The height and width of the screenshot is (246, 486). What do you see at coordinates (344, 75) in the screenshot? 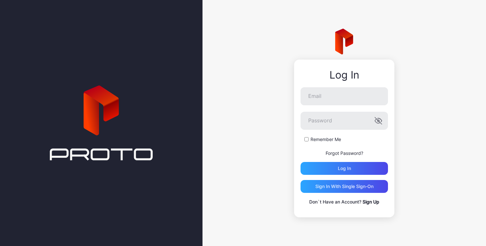
I see `div: Log In` at bounding box center [344, 75].